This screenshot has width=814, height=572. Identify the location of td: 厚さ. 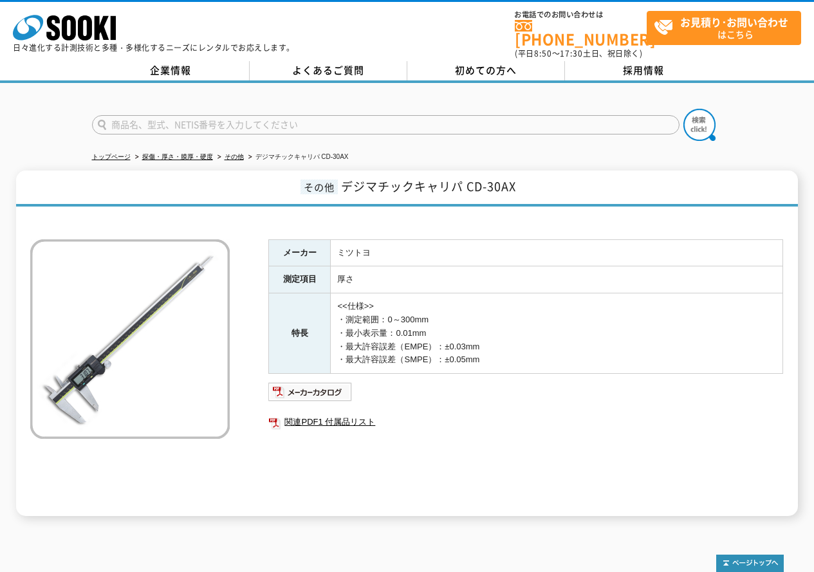
(557, 280).